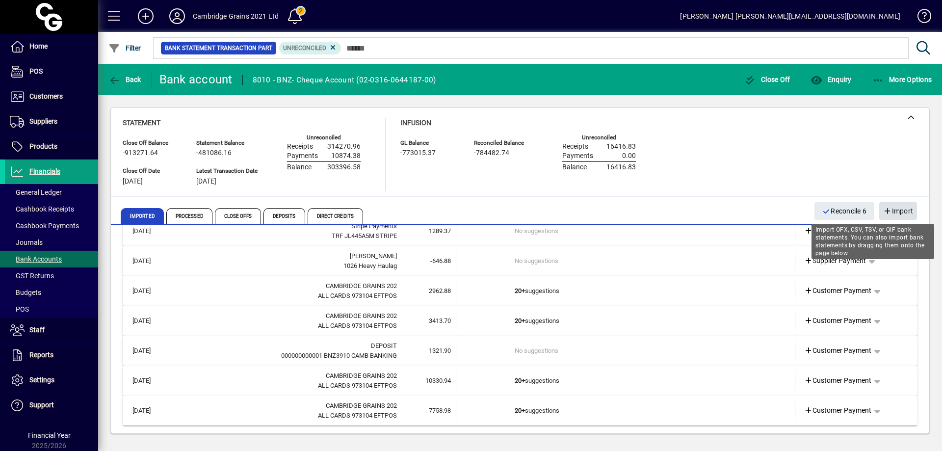  I want to click on a: GST Returns, so click(52, 276).